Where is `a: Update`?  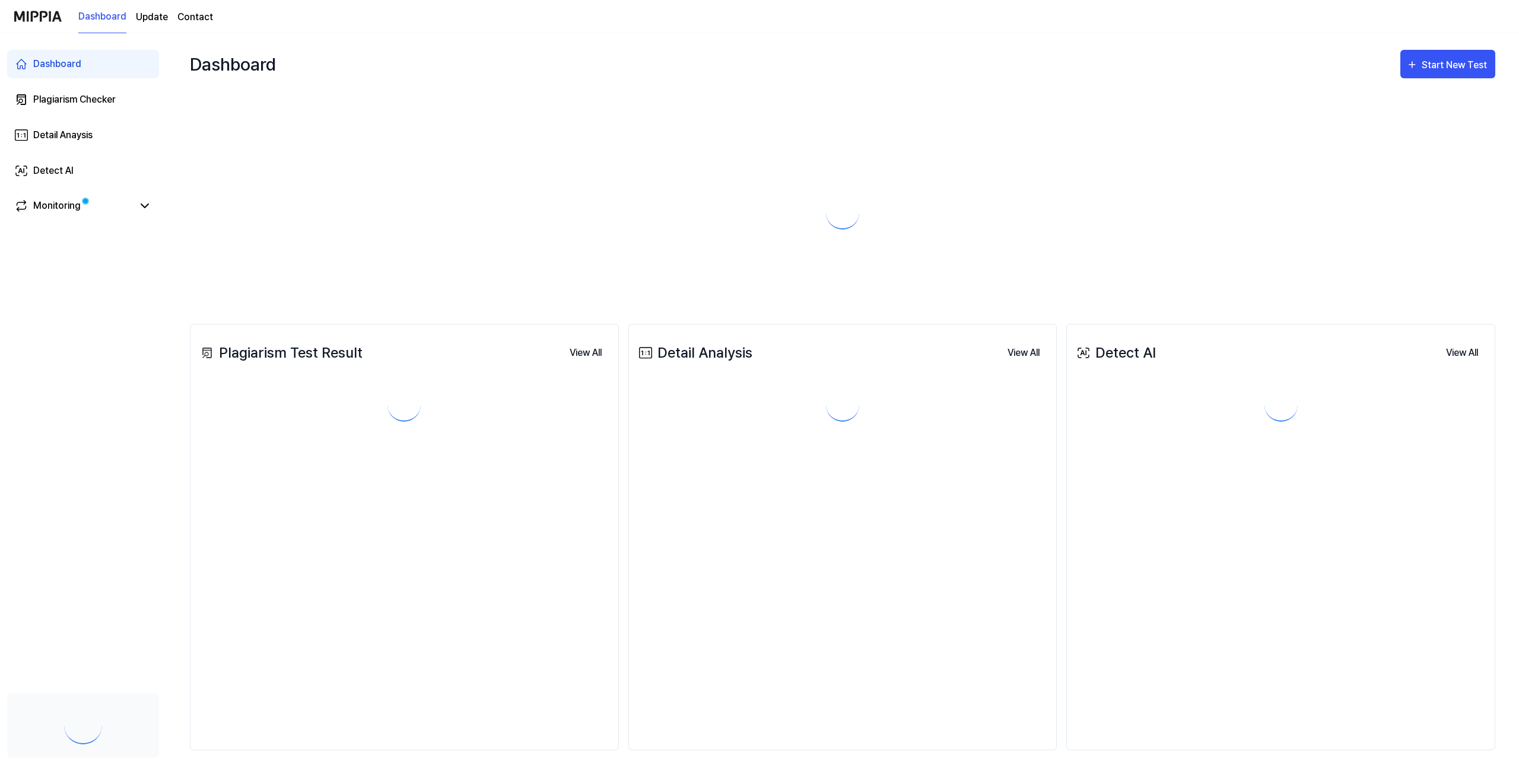 a: Update is located at coordinates (152, 17).